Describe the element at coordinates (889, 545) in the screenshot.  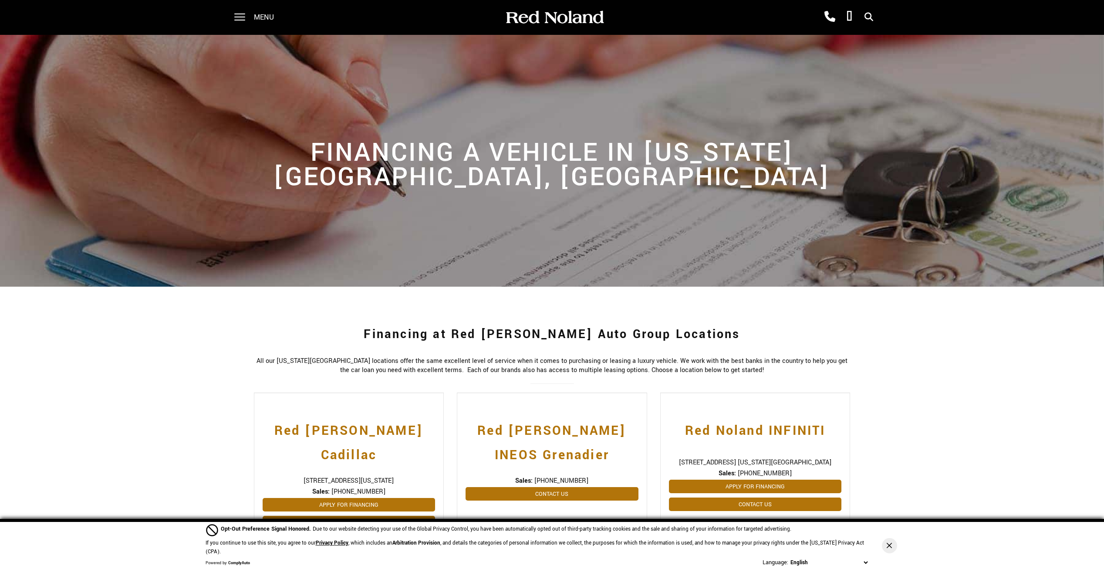
I see `button: Close Button` at that location.